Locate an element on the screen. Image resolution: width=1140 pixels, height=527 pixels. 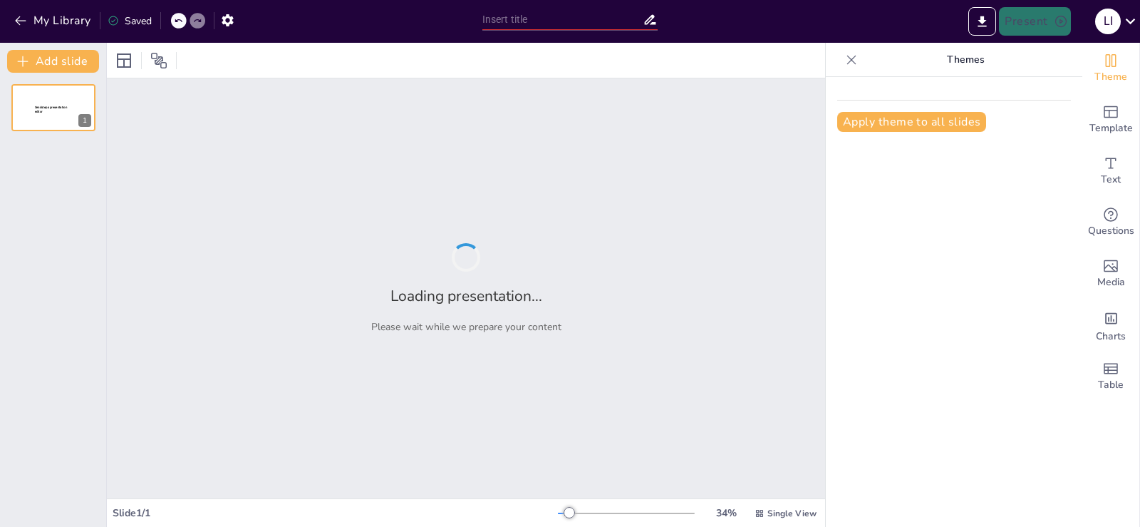
button: l i is located at coordinates (1108, 21).